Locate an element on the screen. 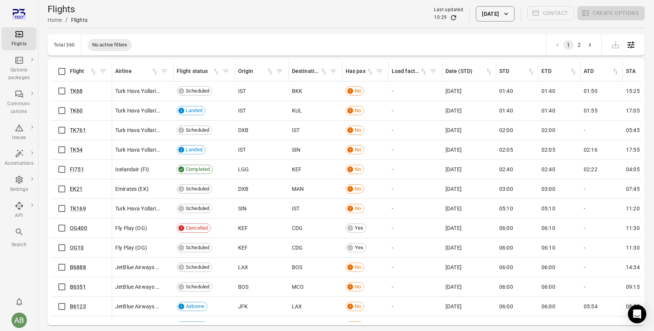 The width and height of the screenshot is (654, 331). span: ETD is located at coordinates (559, 71).